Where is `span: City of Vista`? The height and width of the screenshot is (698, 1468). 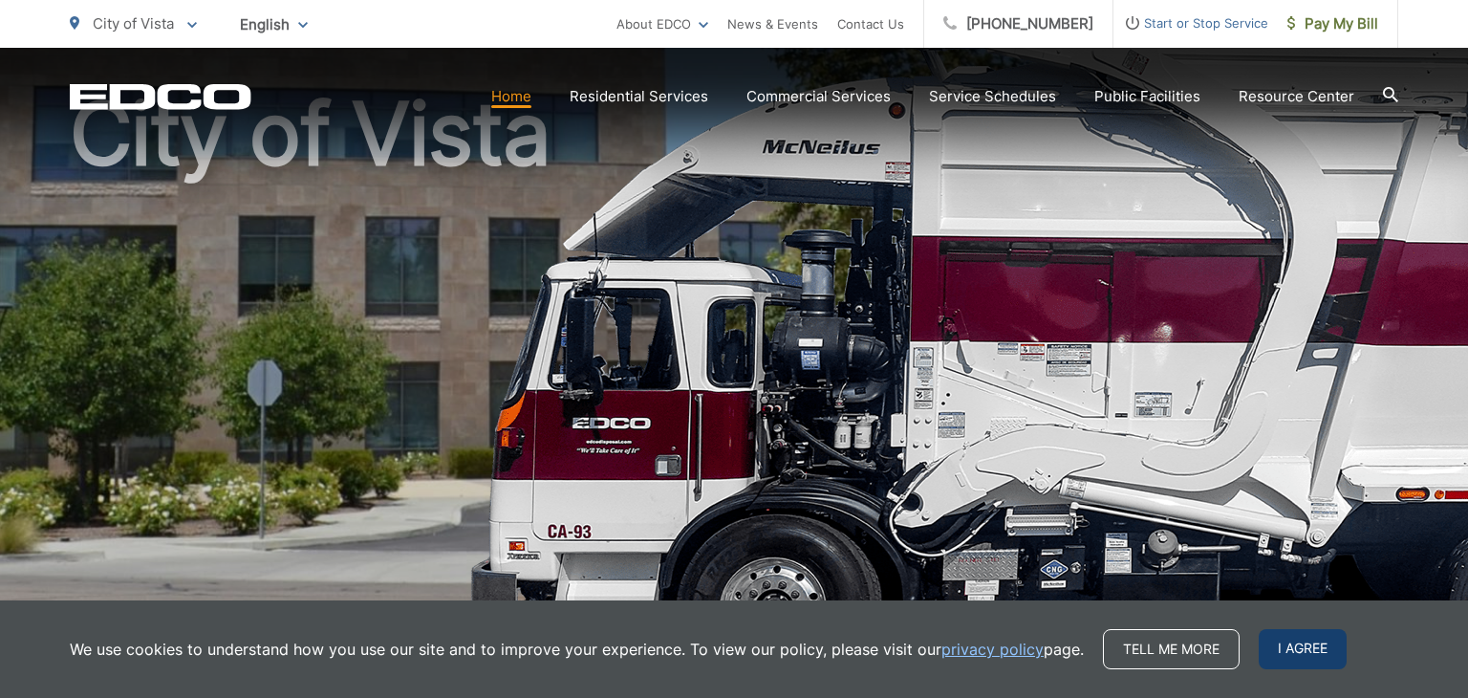 span: City of Vista is located at coordinates (133, 23).